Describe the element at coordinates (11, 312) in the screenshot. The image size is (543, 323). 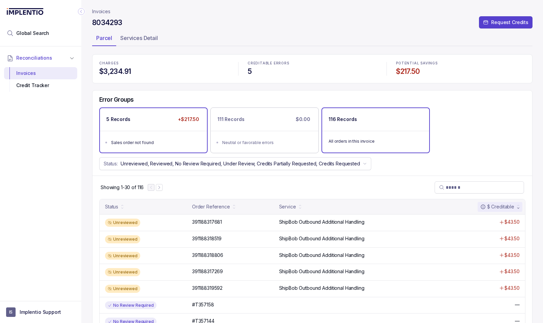
I see `span: User initials` at that location.